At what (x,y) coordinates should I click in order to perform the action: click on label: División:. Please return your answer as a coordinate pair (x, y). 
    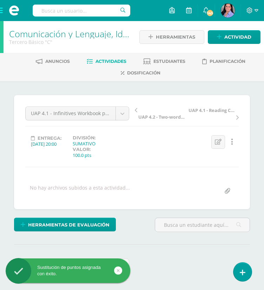
    Looking at the image, I should click on (84, 138).